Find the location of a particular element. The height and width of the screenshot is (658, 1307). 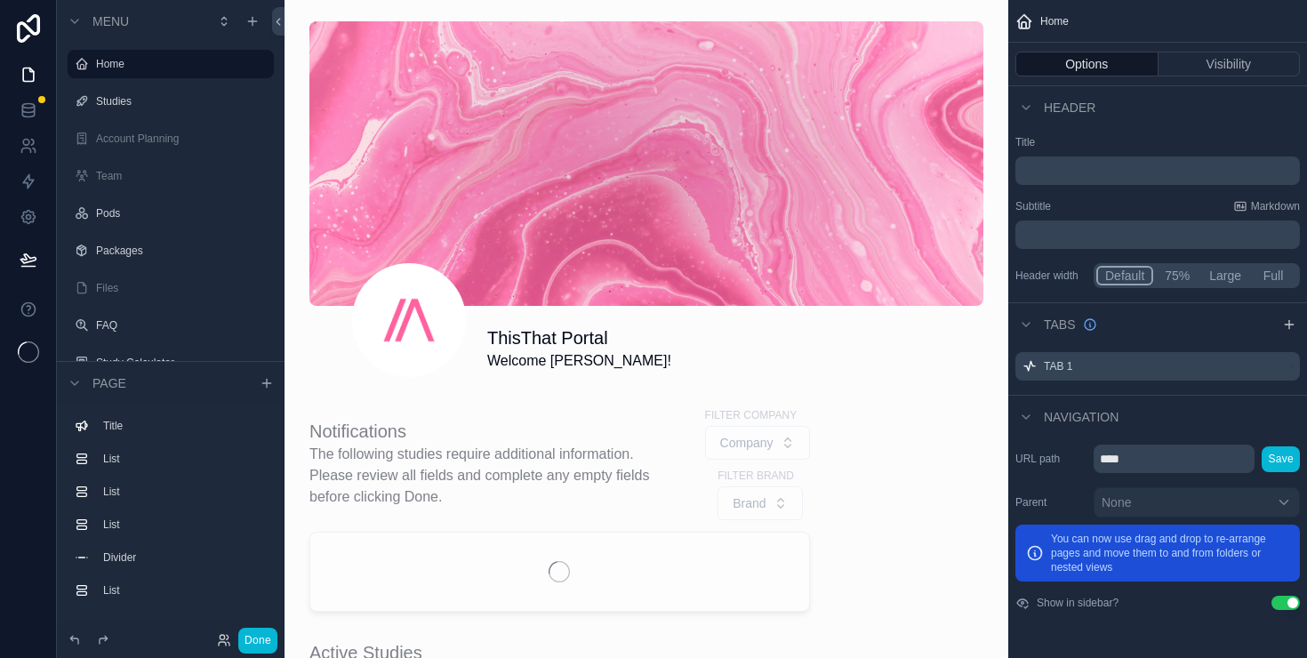

button: Large is located at coordinates (1225, 276).